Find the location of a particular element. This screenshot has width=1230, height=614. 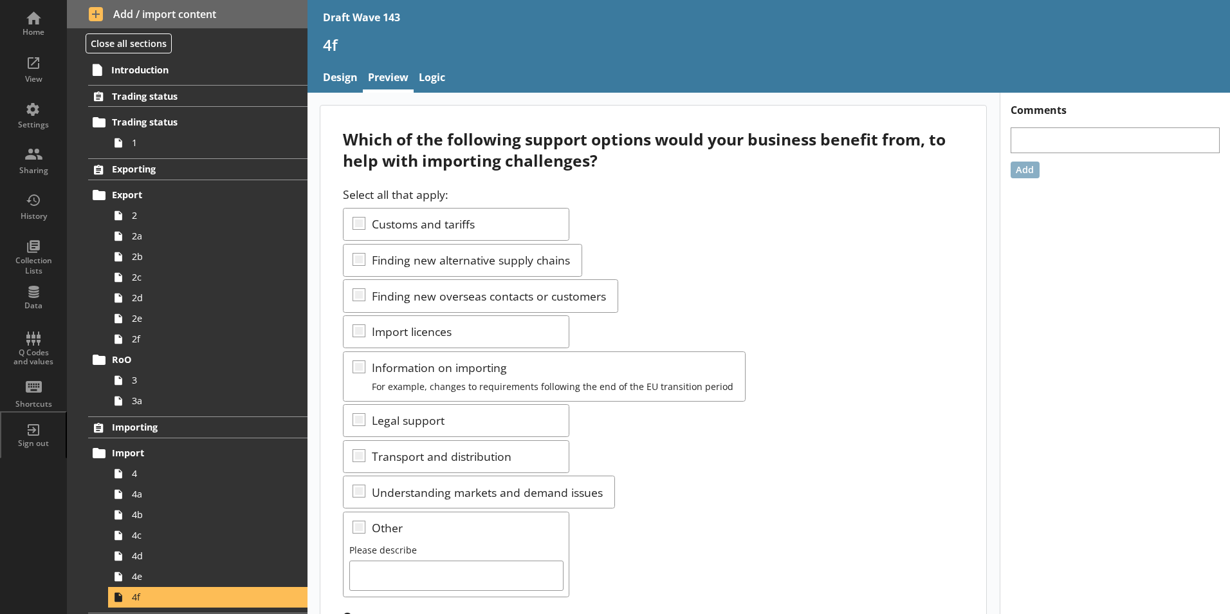

li: ImportingImport44a4b4c4d4e4f is located at coordinates (187, 512).